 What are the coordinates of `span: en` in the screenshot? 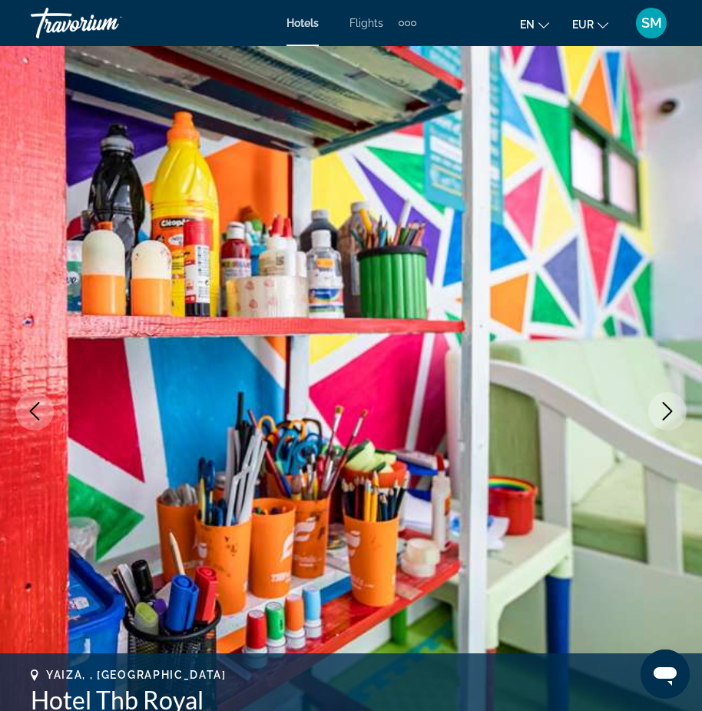 It's located at (527, 25).